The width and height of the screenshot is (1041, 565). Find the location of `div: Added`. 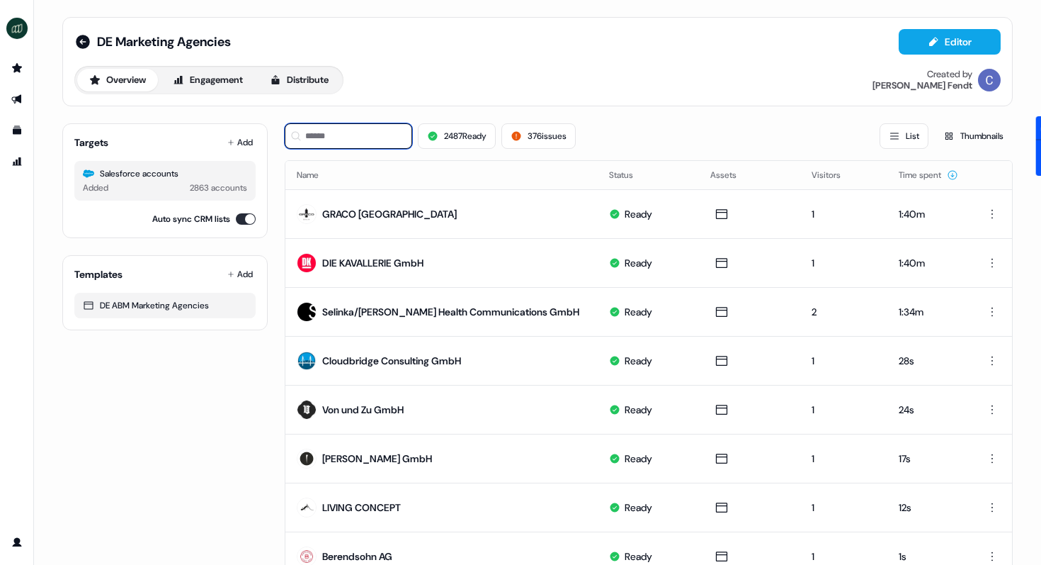

div: Added is located at coordinates (96, 188).